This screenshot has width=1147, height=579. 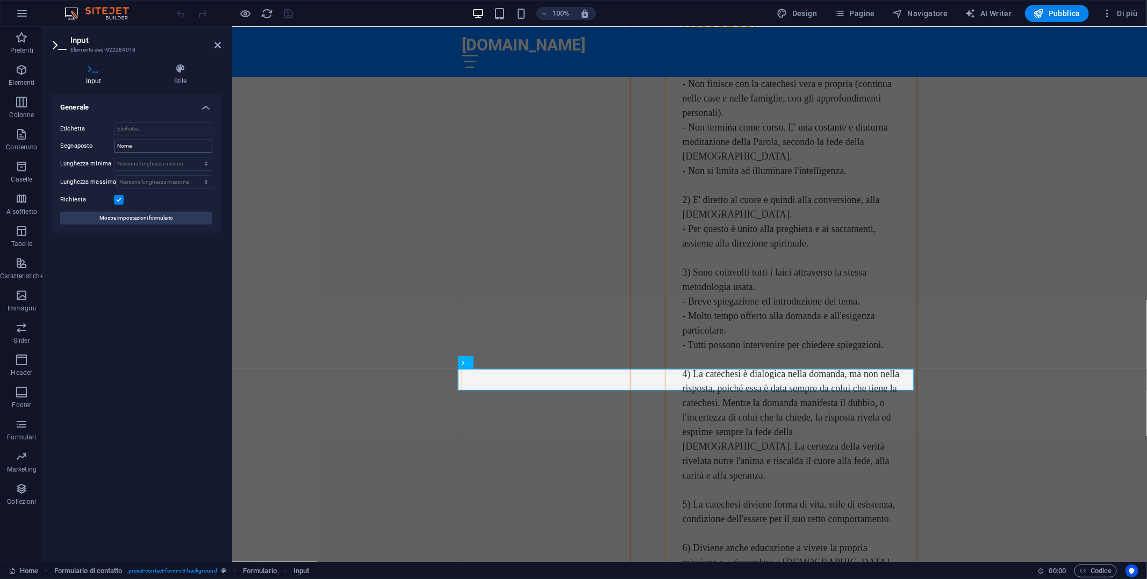 What do you see at coordinates (87, 200) in the screenshot?
I see `label: Richiesta` at bounding box center [87, 200].